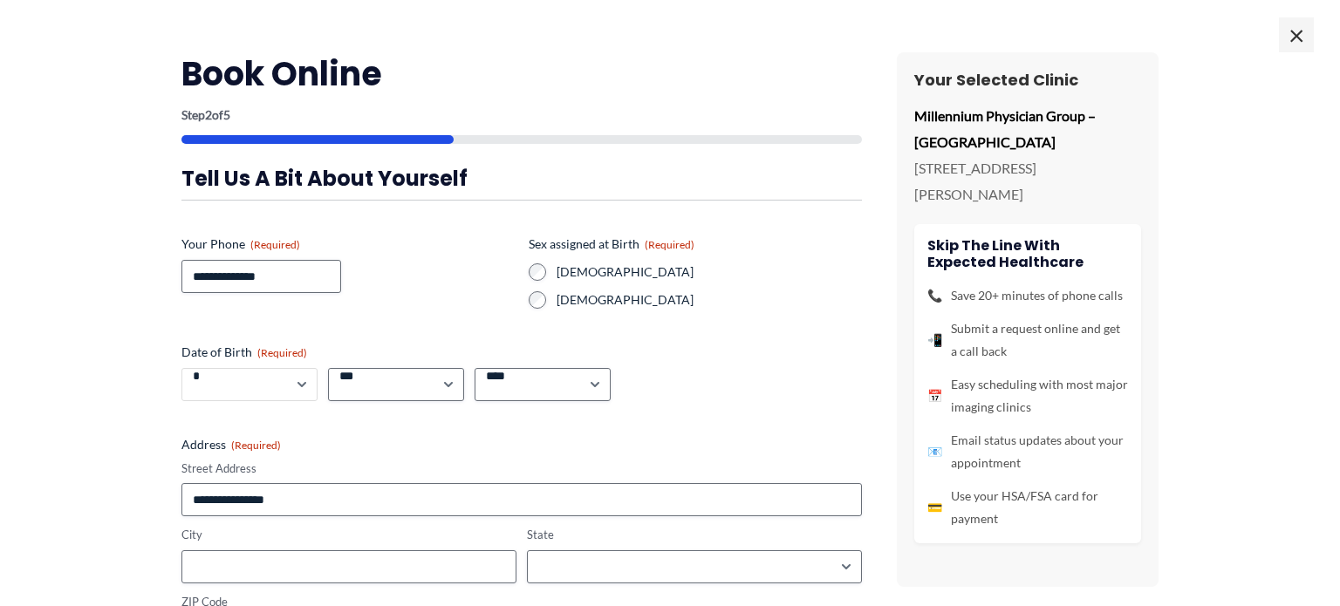 The image size is (1340, 606). Describe the element at coordinates (227, 114) in the screenshot. I see `span: 5` at that location.